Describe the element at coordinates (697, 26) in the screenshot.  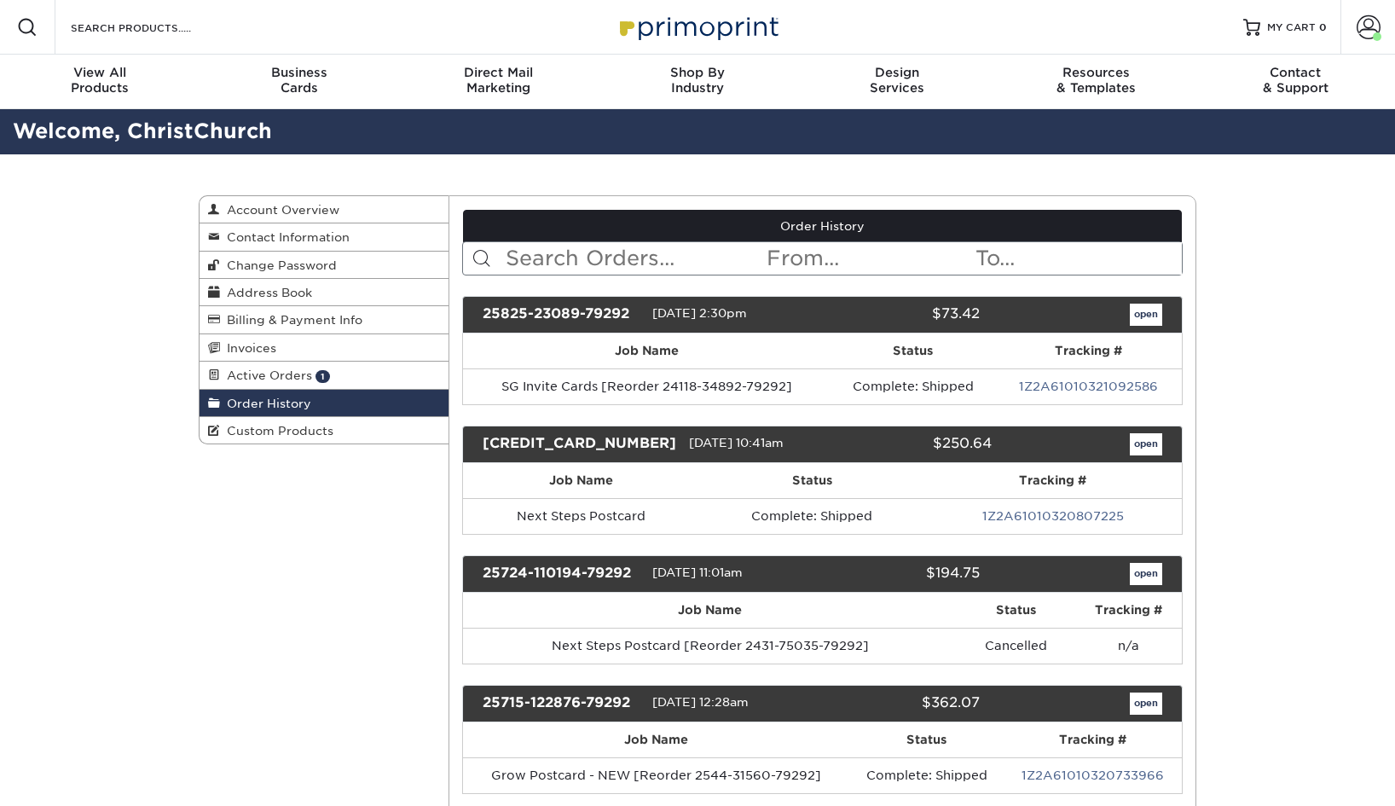
I see `img: Primoprint` at that location.